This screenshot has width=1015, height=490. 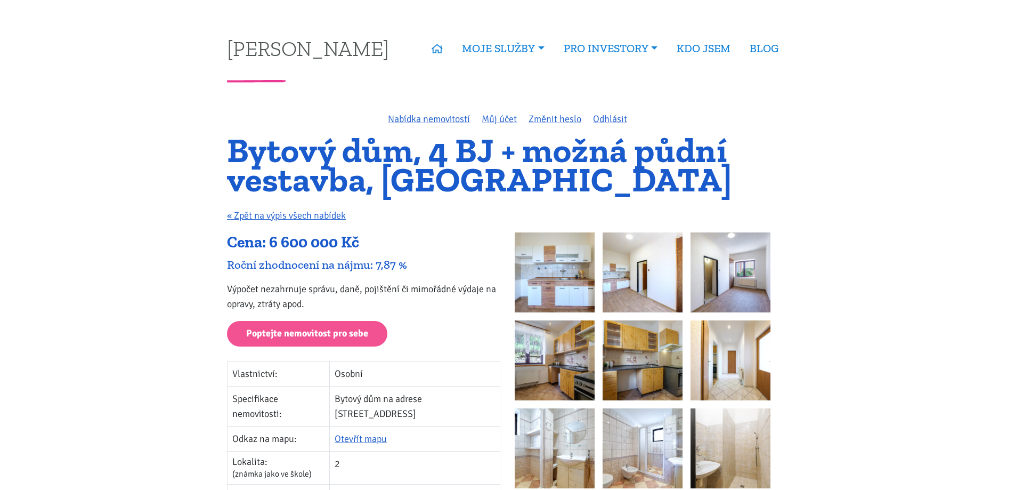 I want to click on td: Vlastnictví:, so click(x=279, y=374).